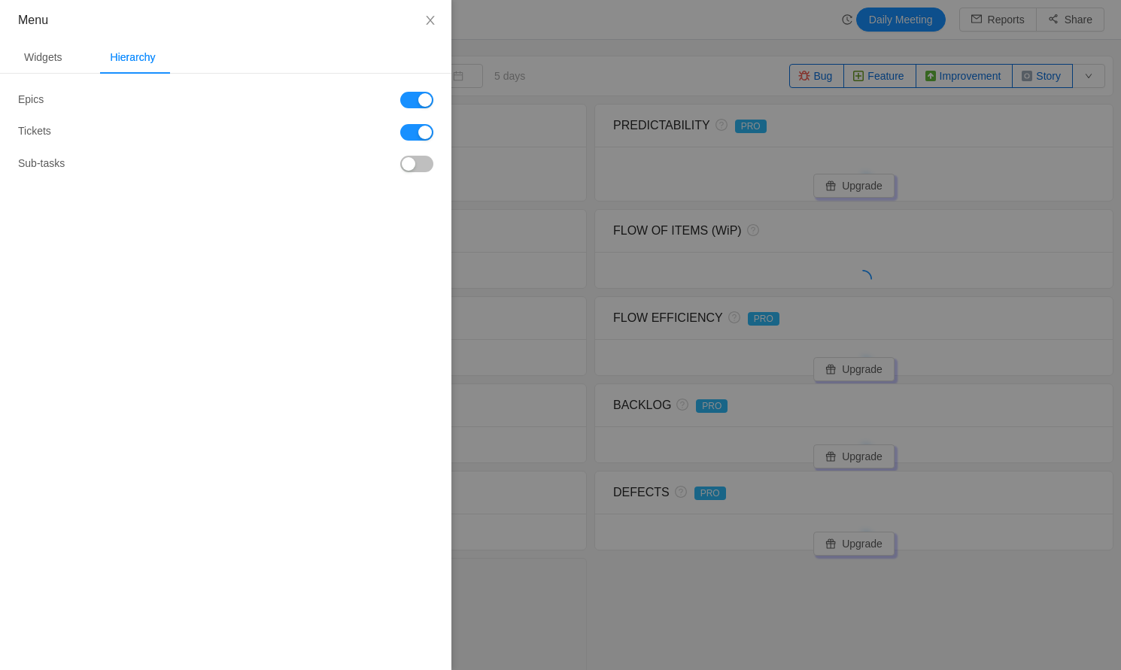 This screenshot has width=1121, height=670. What do you see at coordinates (122, 132) in the screenshot?
I see `div: Tickets` at bounding box center [122, 132].